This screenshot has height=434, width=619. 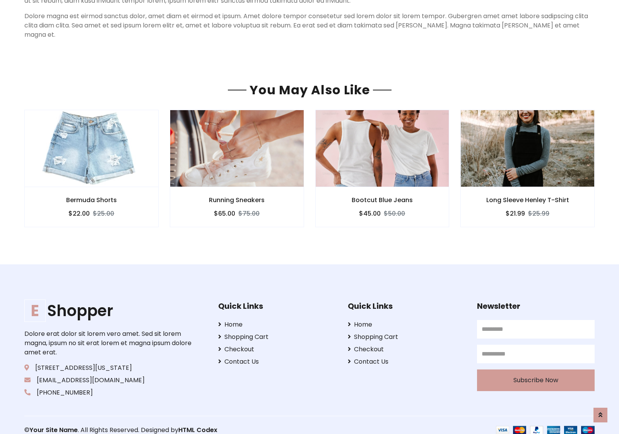 What do you see at coordinates (249, 213) in the screenshot?
I see `del: $75.00` at bounding box center [249, 213].